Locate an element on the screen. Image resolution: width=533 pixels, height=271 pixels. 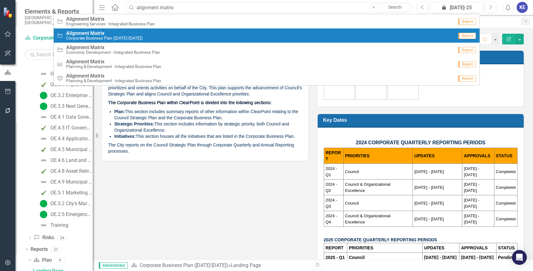
span: Council is located at coordinates (352, 172).